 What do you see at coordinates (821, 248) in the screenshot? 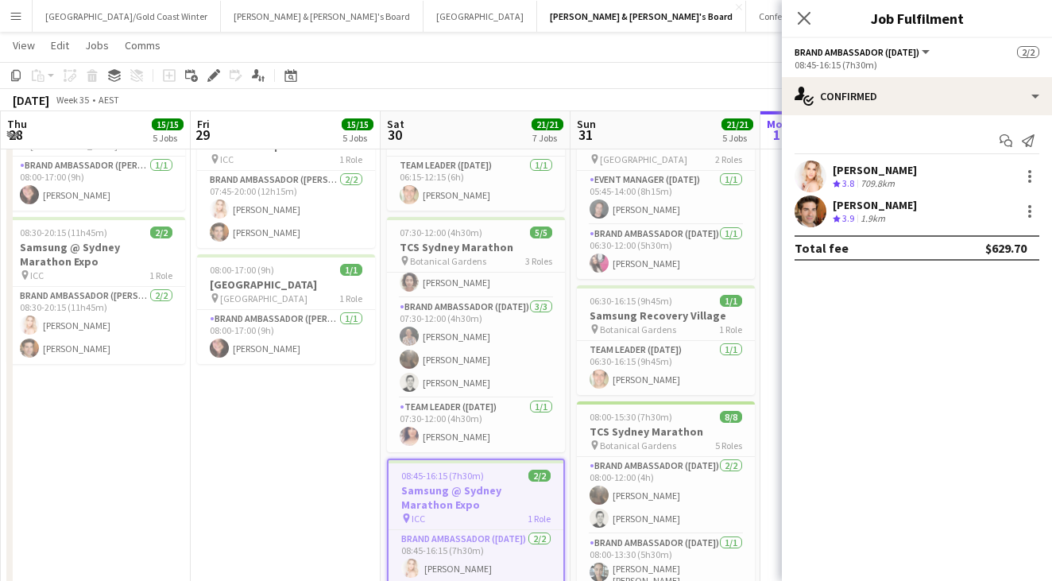
I see `div: Total fee` at bounding box center [821, 248].